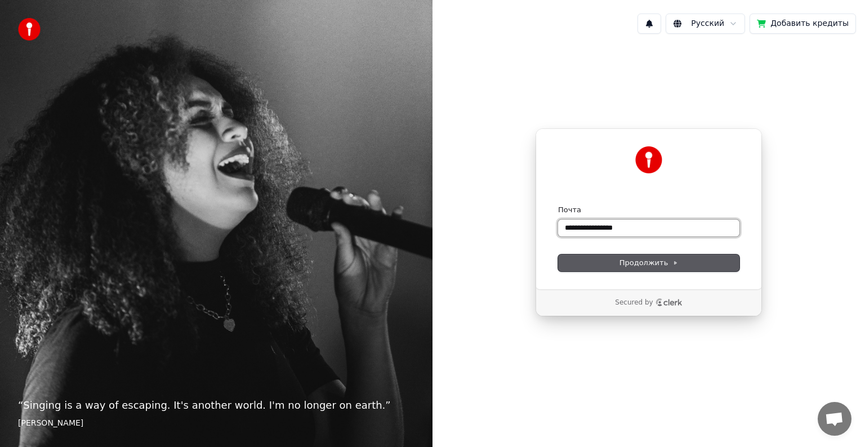 The width and height of the screenshot is (865, 447). Describe the element at coordinates (29, 29) in the screenshot. I see `img: youka` at that location.